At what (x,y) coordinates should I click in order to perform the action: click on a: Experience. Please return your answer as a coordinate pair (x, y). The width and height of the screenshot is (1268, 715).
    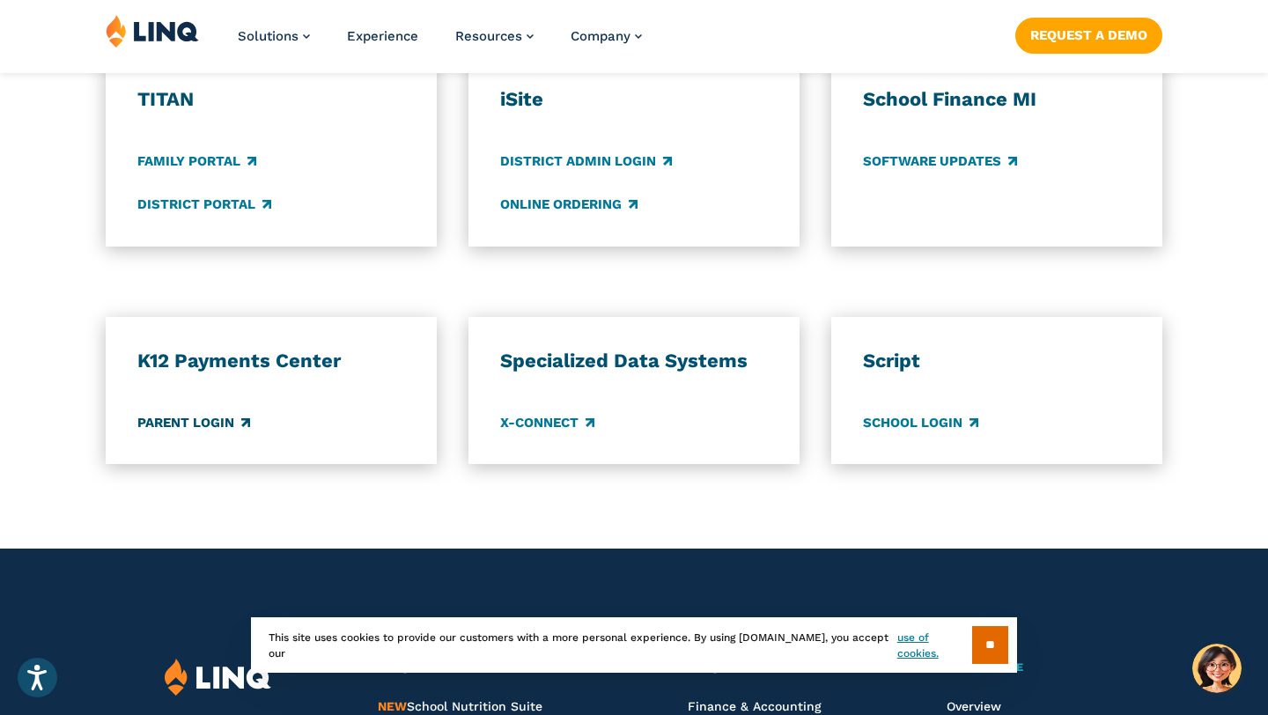
    Looking at the image, I should click on (382, 36).